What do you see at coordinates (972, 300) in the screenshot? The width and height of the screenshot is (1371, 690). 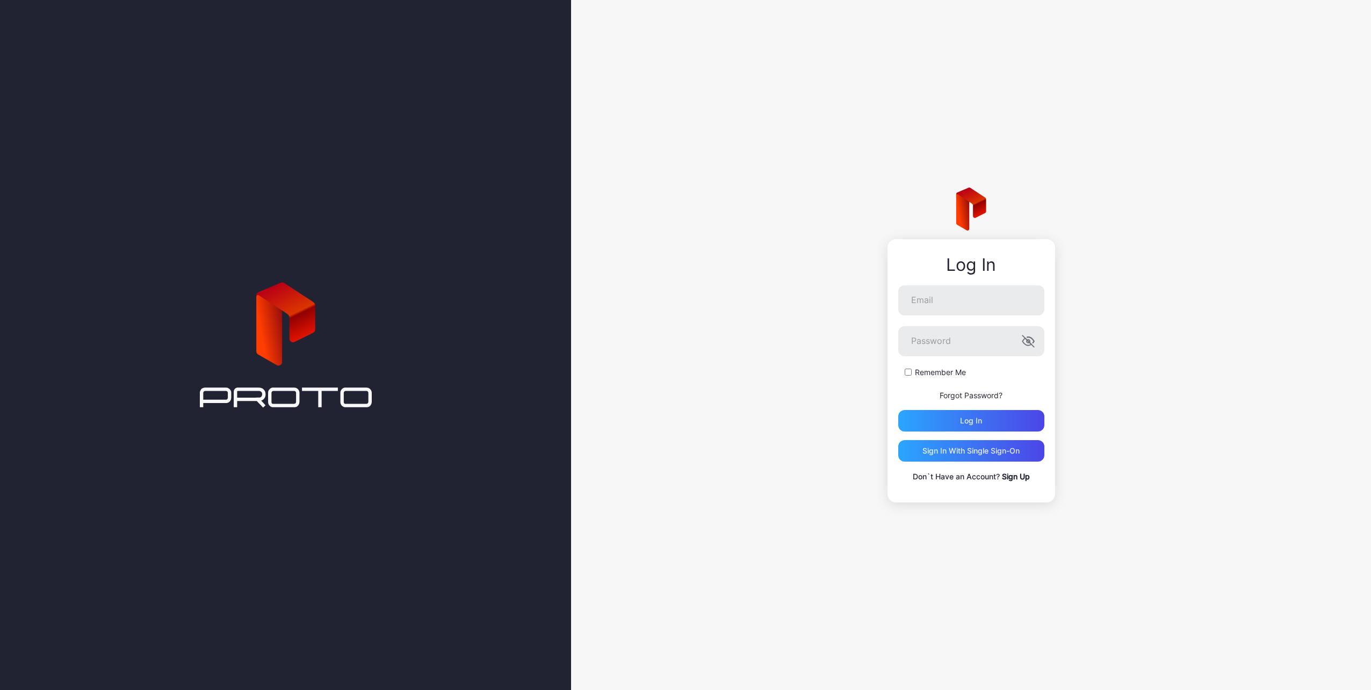 I see `input: Email` at bounding box center [972, 300].